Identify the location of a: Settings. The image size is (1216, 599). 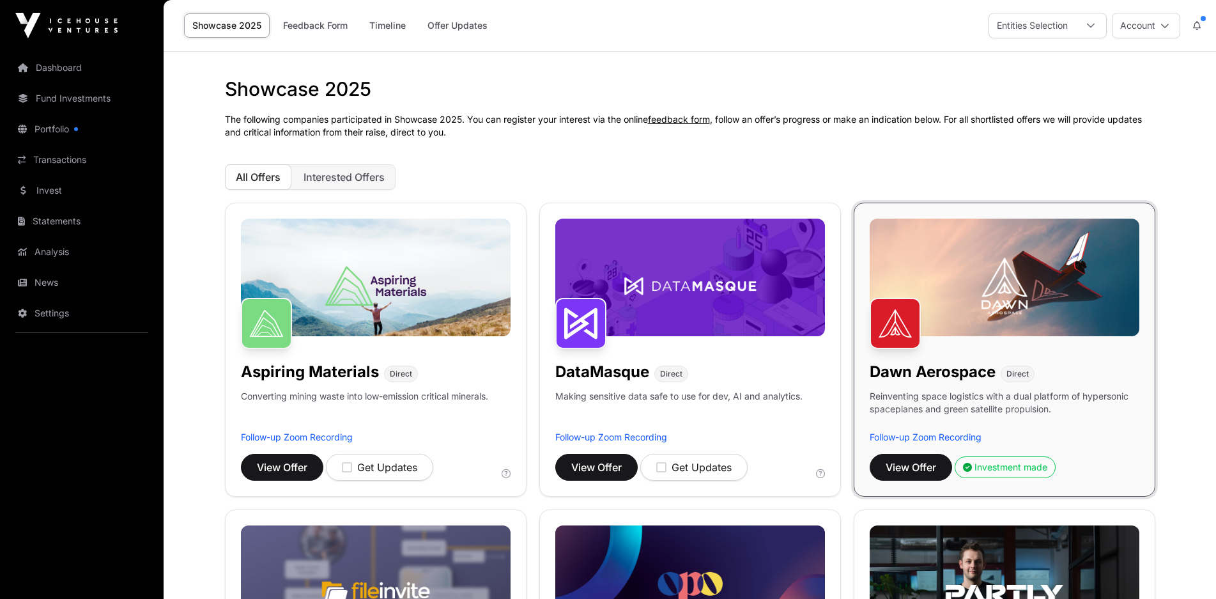
(82, 313).